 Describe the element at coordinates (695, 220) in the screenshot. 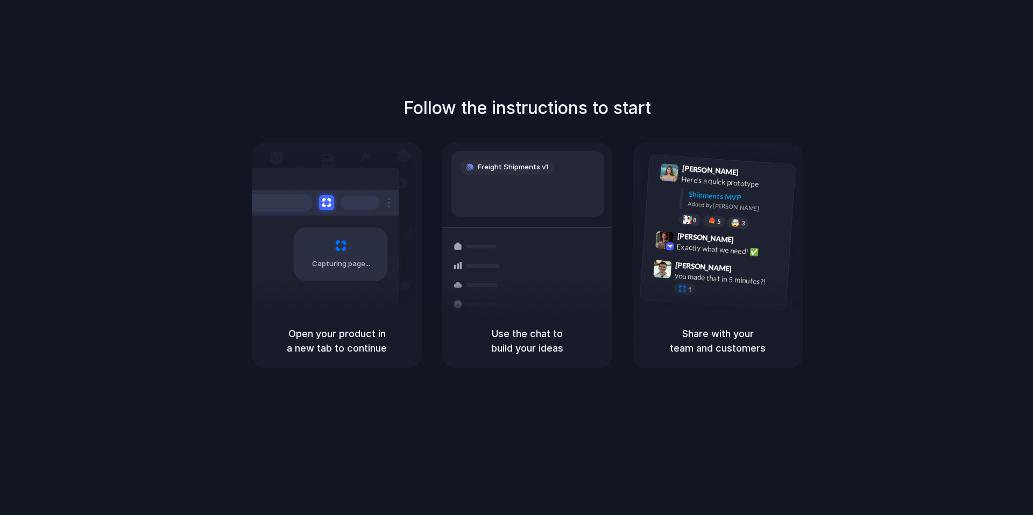

I see `span: 8` at that location.